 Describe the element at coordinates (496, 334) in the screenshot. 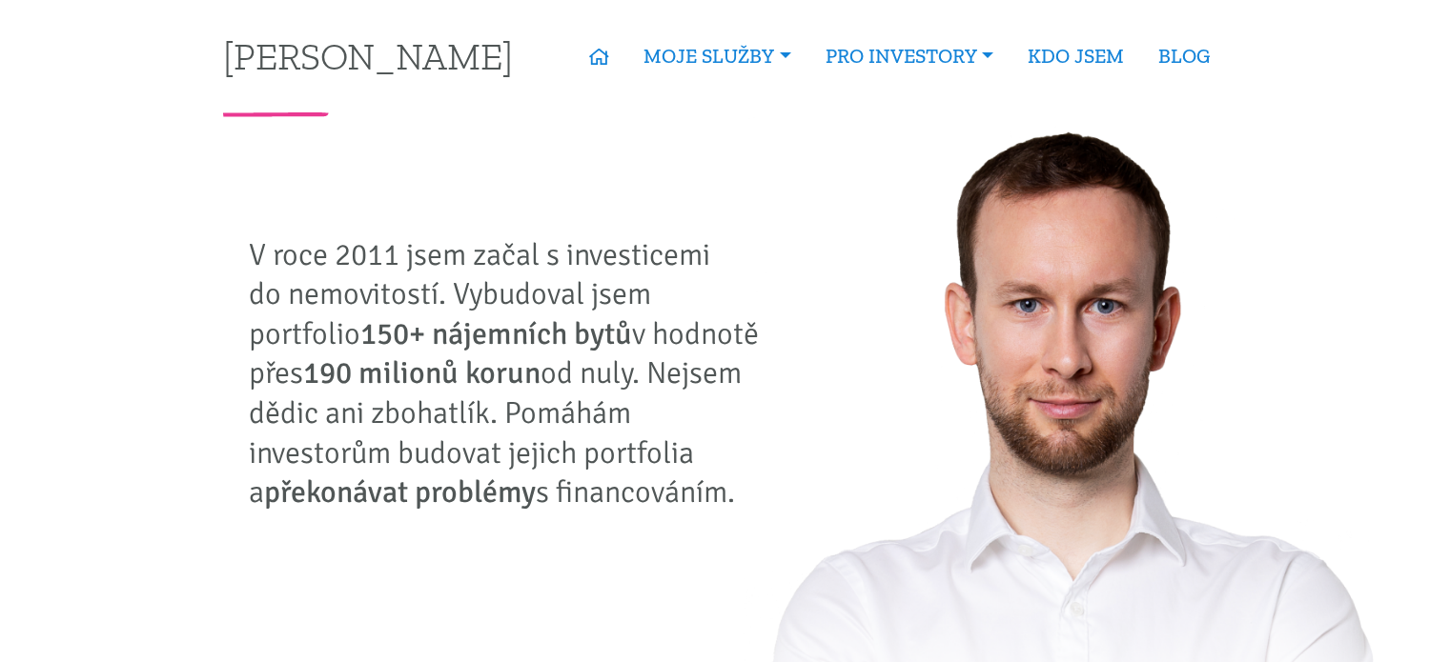

I see `strong: 150+ nájemních bytů` at that location.